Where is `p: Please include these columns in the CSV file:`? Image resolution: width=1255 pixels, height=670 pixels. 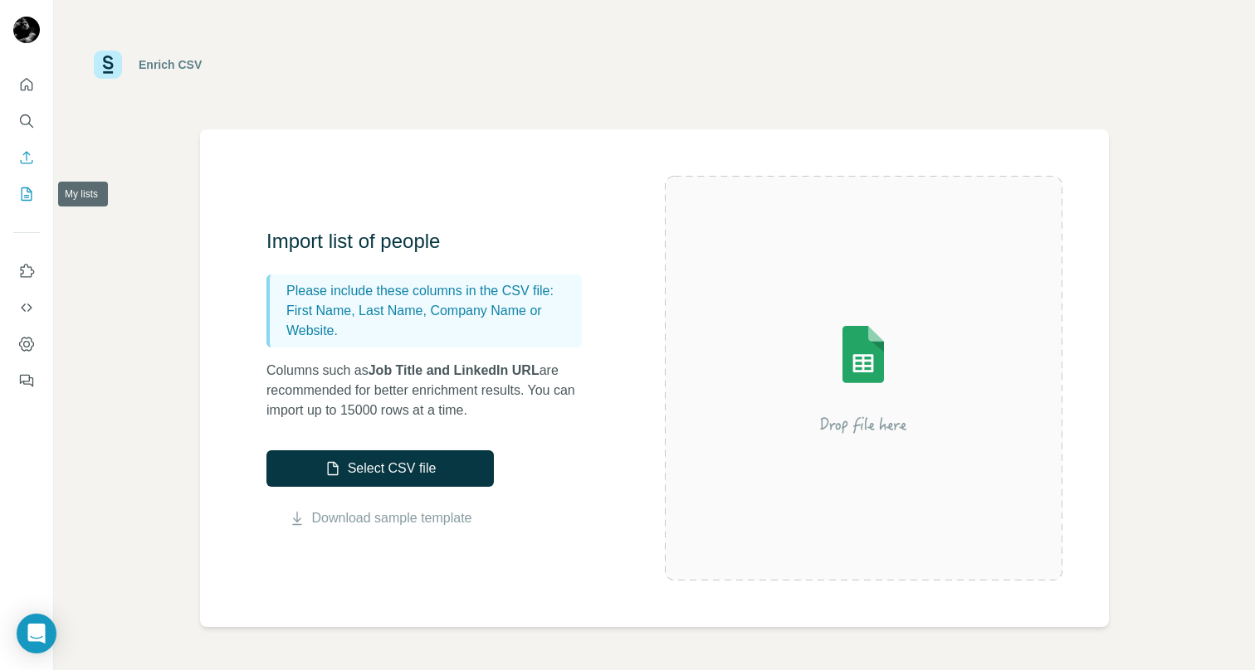
p: Please include these columns in the CSV file: is located at coordinates (431, 291).